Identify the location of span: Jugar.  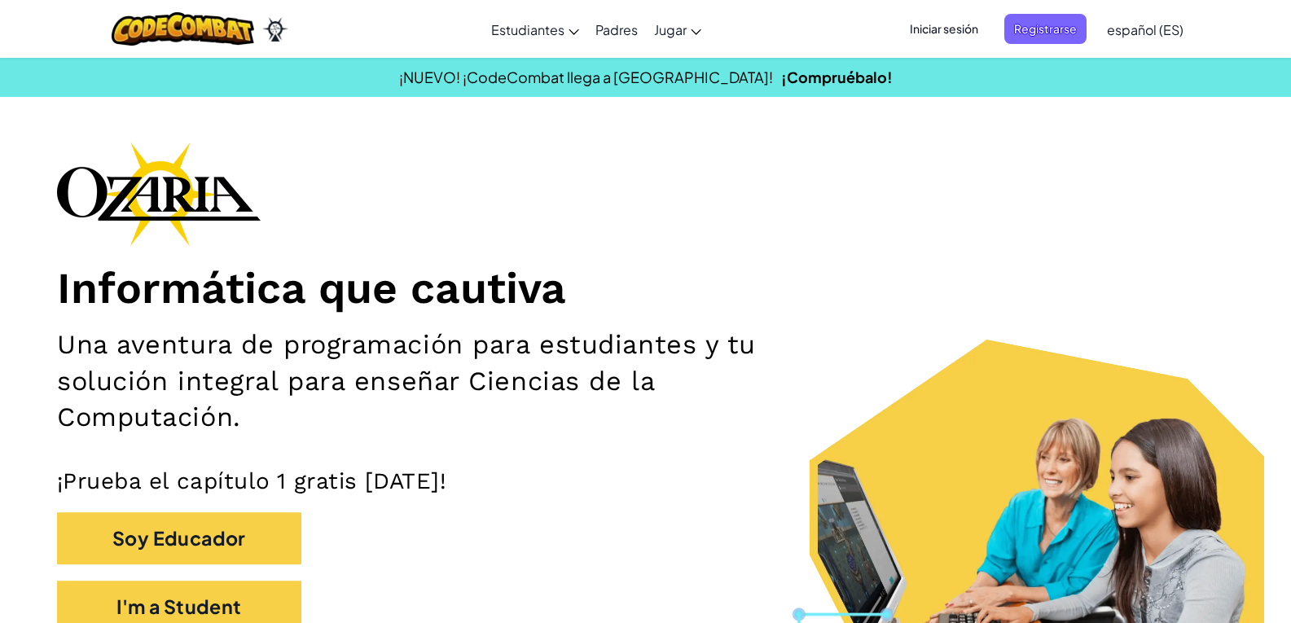
(670, 29).